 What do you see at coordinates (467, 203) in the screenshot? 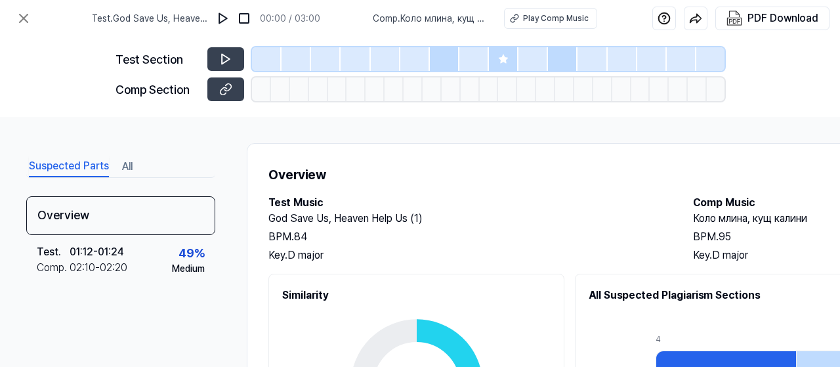
I see `h2: Test Music` at bounding box center [467, 203].